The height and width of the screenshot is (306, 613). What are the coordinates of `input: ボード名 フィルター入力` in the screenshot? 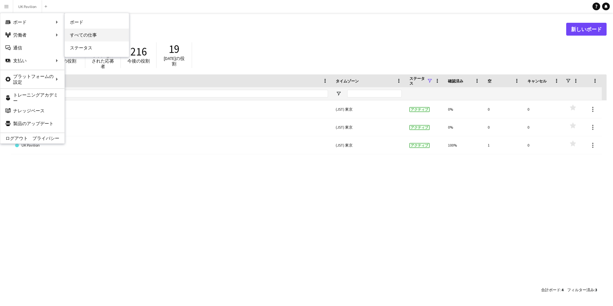 It's located at (177, 94).